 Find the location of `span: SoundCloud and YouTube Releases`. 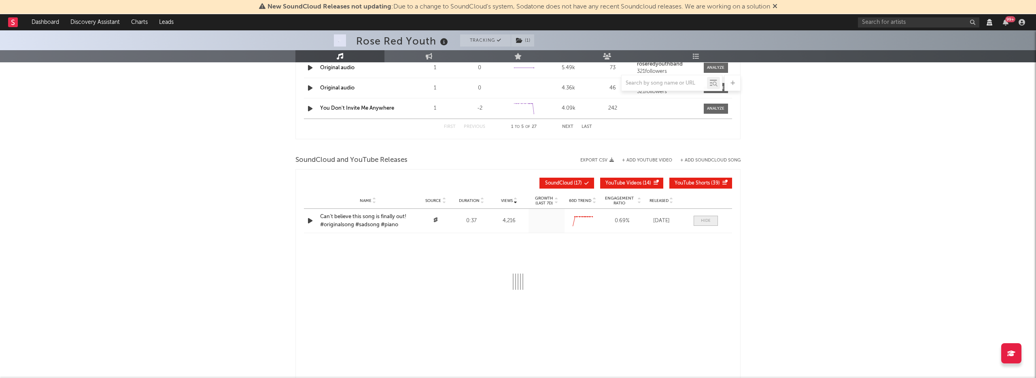

span: SoundCloud and YouTube Releases is located at coordinates (351, 160).